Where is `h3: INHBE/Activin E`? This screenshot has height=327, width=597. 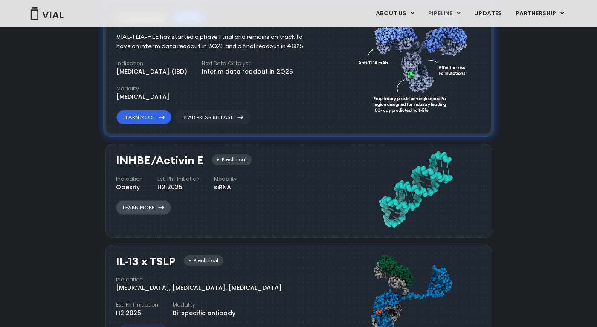
h3: INHBE/Activin E is located at coordinates (159, 160).